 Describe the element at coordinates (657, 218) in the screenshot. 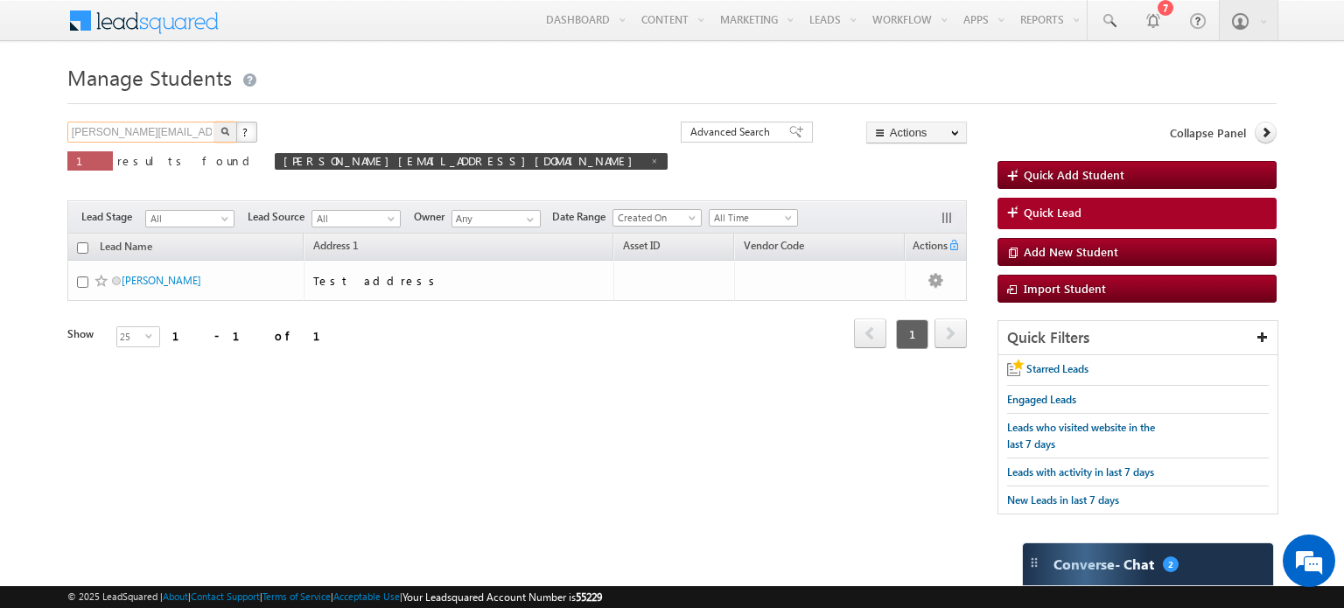

I see `a: Created On` at that location.